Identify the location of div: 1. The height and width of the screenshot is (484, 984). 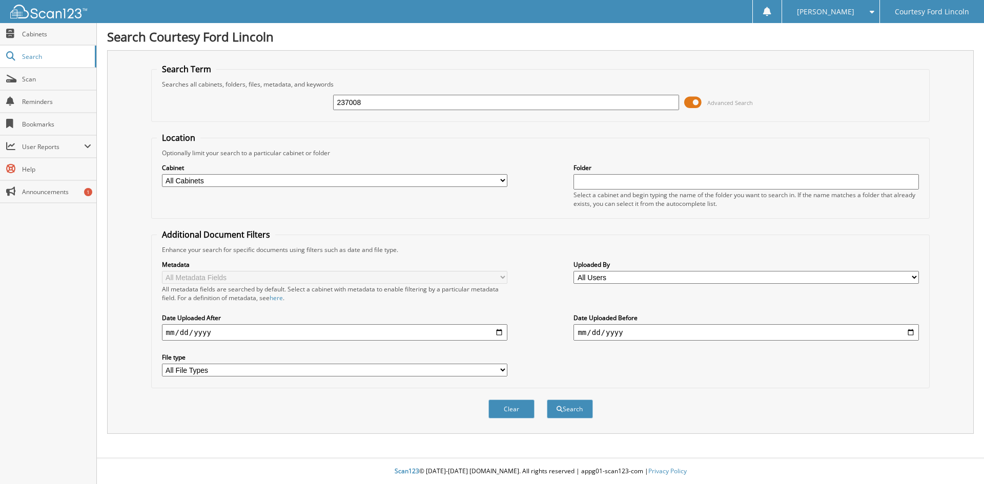
(88, 192).